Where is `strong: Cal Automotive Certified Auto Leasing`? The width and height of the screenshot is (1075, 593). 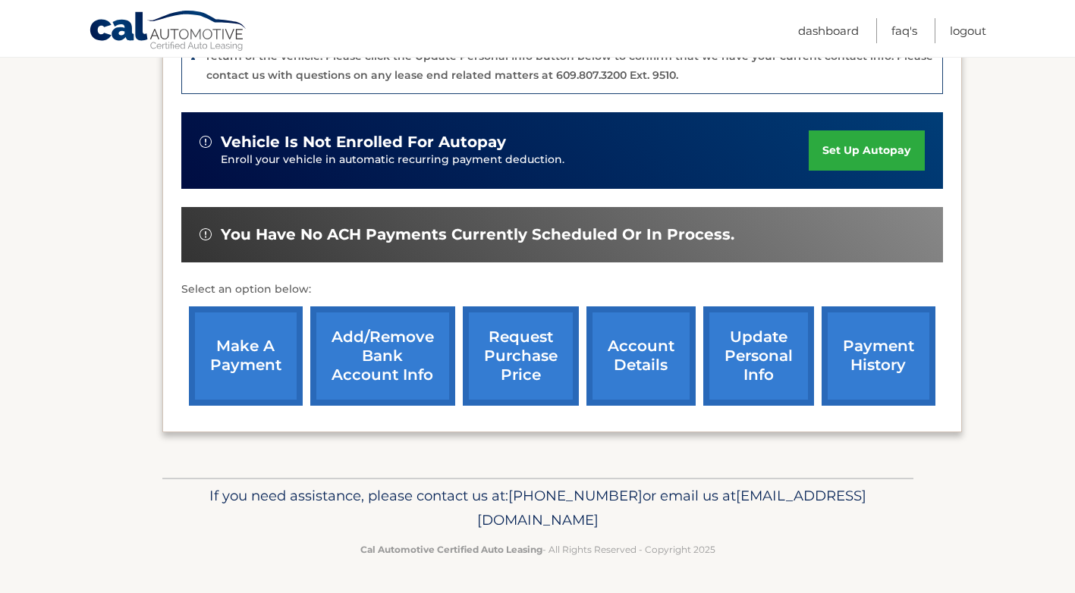
strong: Cal Automotive Certified Auto Leasing is located at coordinates (451, 549).